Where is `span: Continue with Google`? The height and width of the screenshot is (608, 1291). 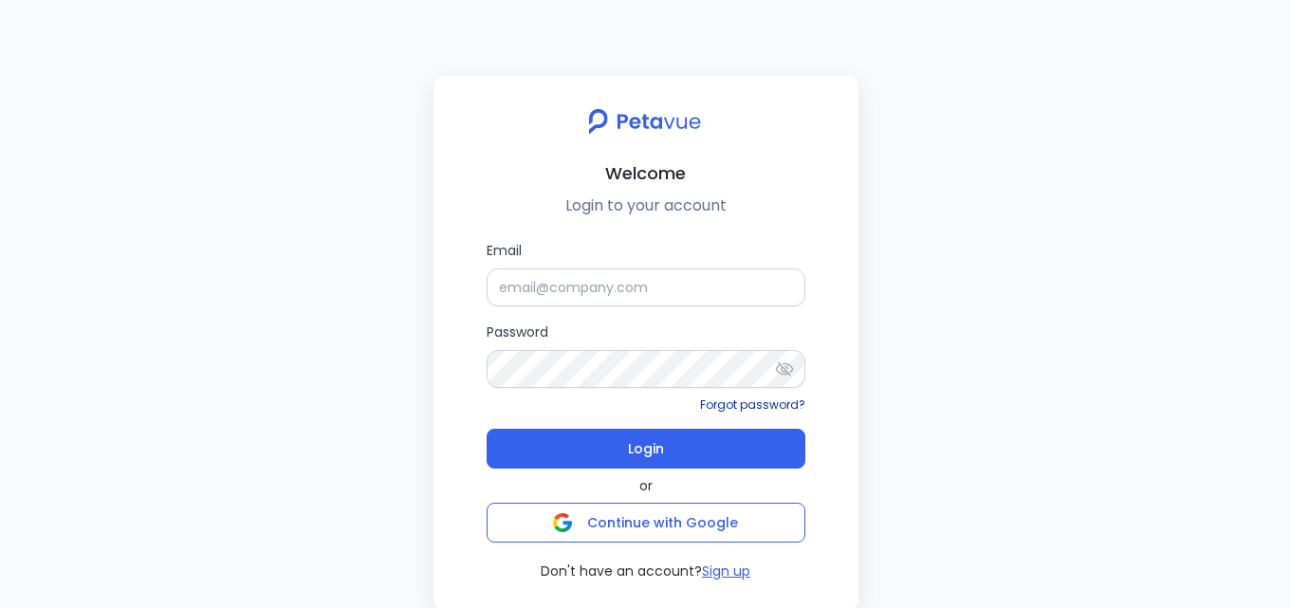
span: Continue with Google is located at coordinates (662, 523).